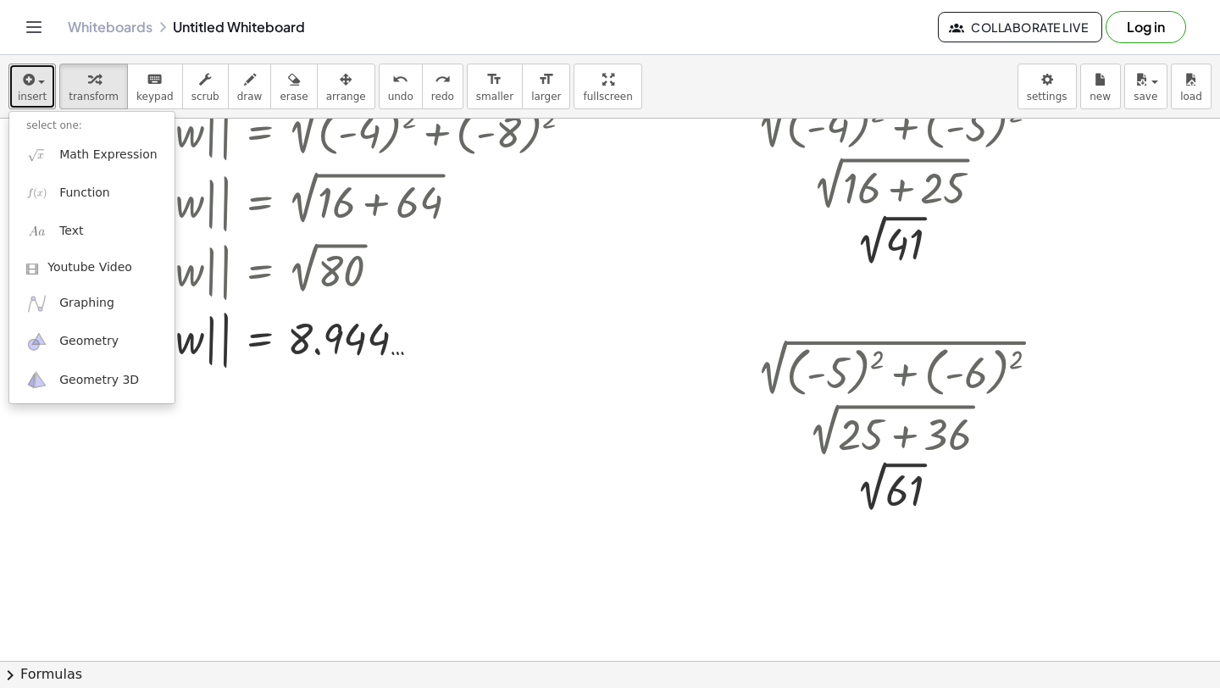 The image size is (1220, 688). Describe the element at coordinates (205, 97) in the screenshot. I see `span: scrub` at that location.